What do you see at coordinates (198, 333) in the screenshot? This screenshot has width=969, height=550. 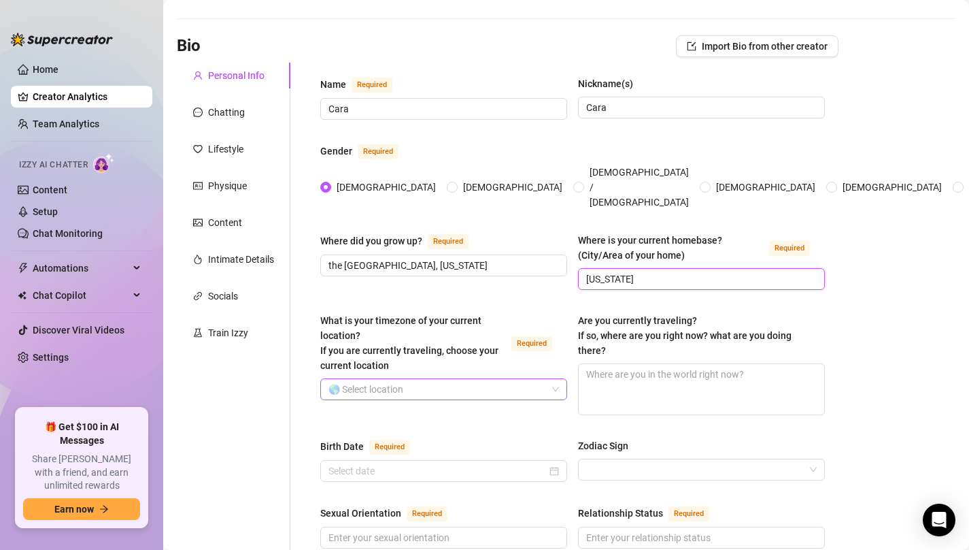 I see `span: experiment` at bounding box center [198, 333].